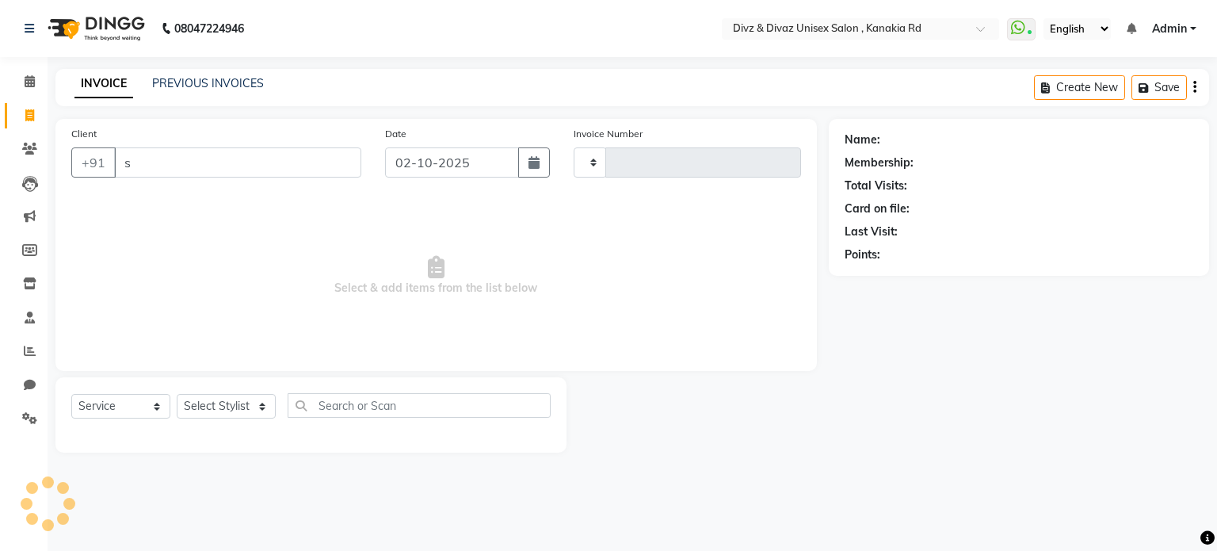  What do you see at coordinates (862, 139) in the screenshot?
I see `div: Name:` at bounding box center [862, 139].